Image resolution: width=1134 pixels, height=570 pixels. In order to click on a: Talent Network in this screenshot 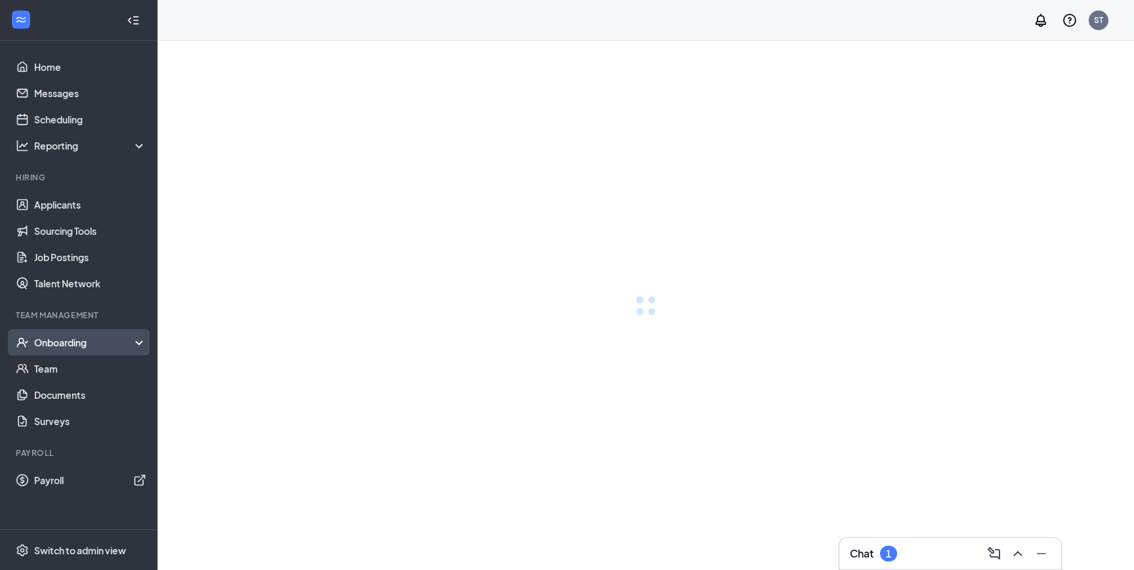, I will do `click(90, 283)`.